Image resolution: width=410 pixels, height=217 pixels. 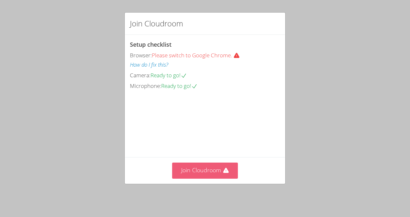 I want to click on span: Setup checklist, so click(x=150, y=44).